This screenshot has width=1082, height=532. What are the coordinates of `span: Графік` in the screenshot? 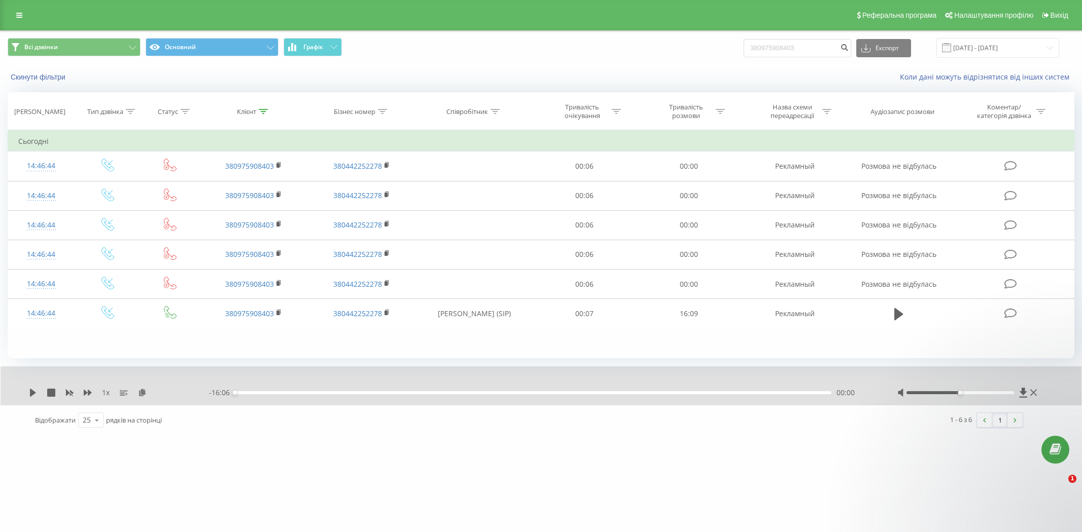 It's located at (313, 47).